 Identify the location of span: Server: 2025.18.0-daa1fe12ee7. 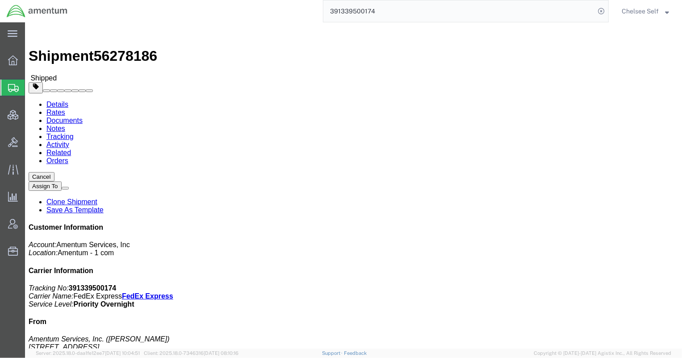
(88, 353).